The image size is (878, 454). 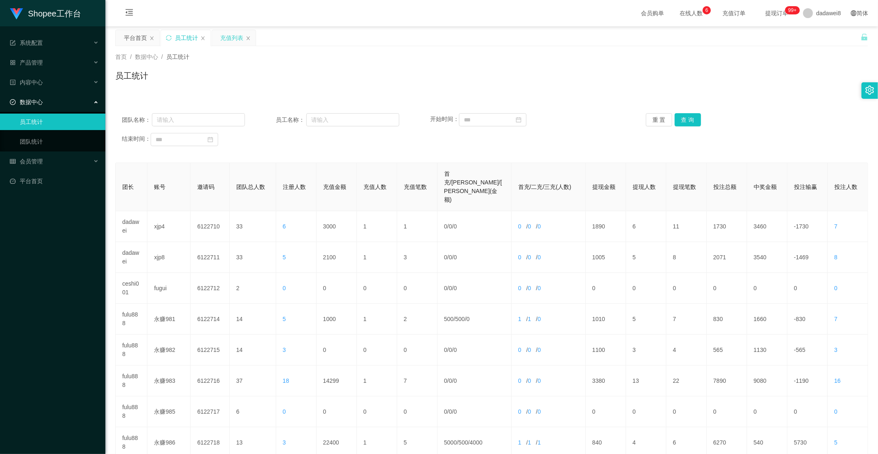 What do you see at coordinates (169, 350) in the screenshot?
I see `td: 永赚982` at bounding box center [169, 350].